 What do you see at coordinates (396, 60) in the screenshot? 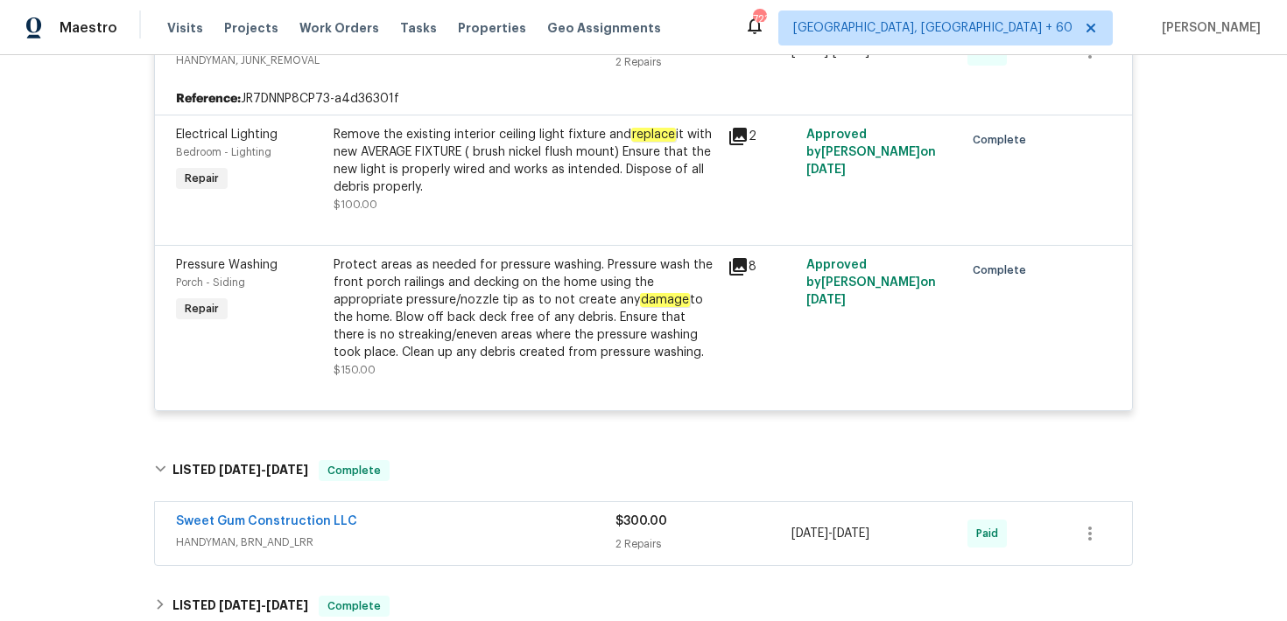
I see `span: HANDYMAN, JUNK_REMOVAL` at bounding box center [396, 60].